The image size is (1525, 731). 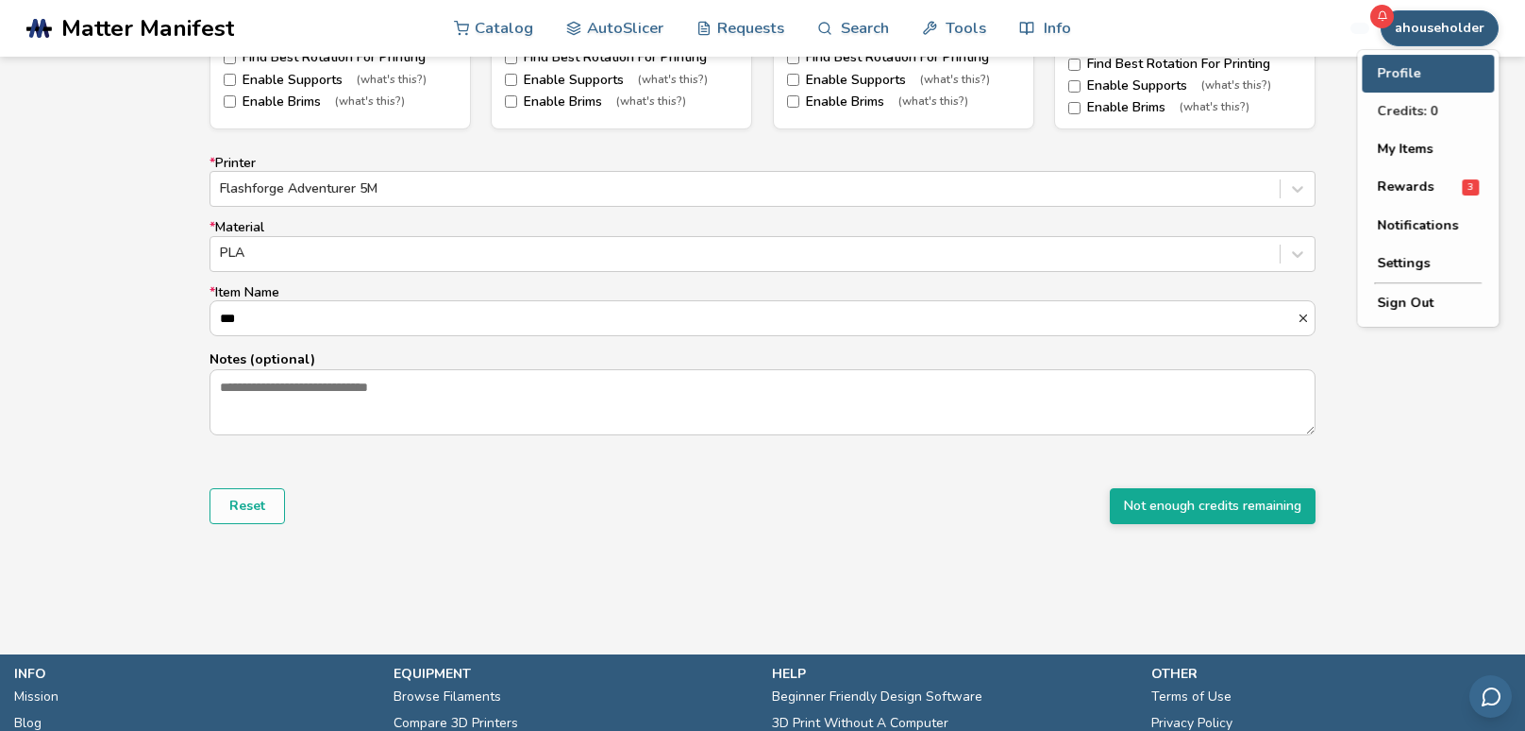 I want to click on span: Rewards, so click(x=1405, y=188).